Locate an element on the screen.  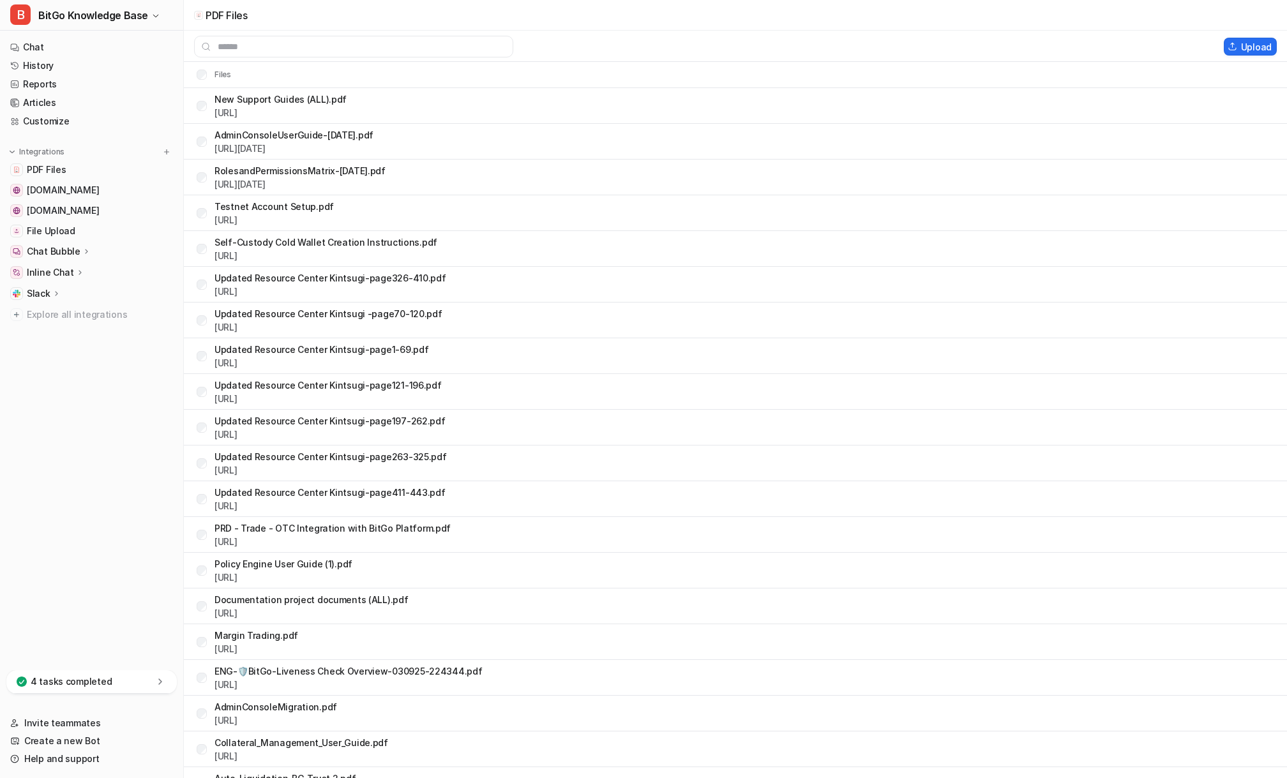
p: Integrations is located at coordinates (42, 152).